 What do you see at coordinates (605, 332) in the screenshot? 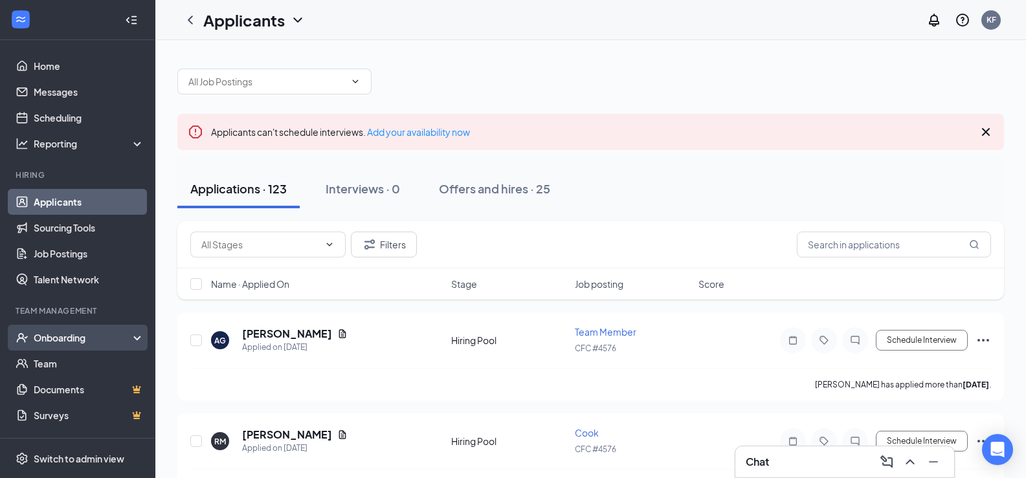
I see `span: Team Member` at bounding box center [605, 332].